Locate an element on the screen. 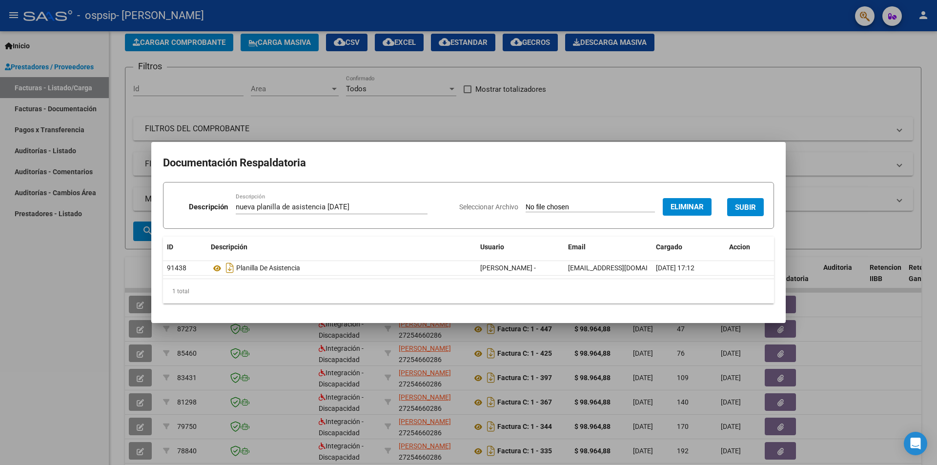 The height and width of the screenshot is (465, 937). span: Email is located at coordinates (577, 247).